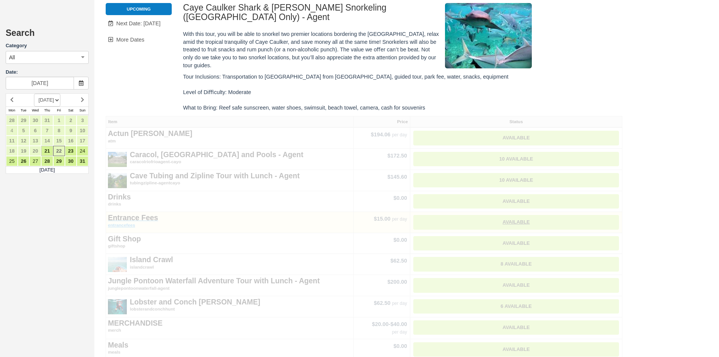 This screenshot has height=357, width=719. Describe the element at coordinates (59, 151) in the screenshot. I see `a: 22` at that location.